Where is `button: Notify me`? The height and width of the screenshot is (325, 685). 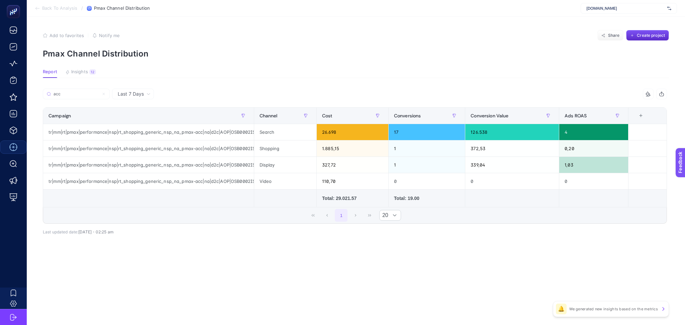 button: Notify me is located at coordinates (106, 35).